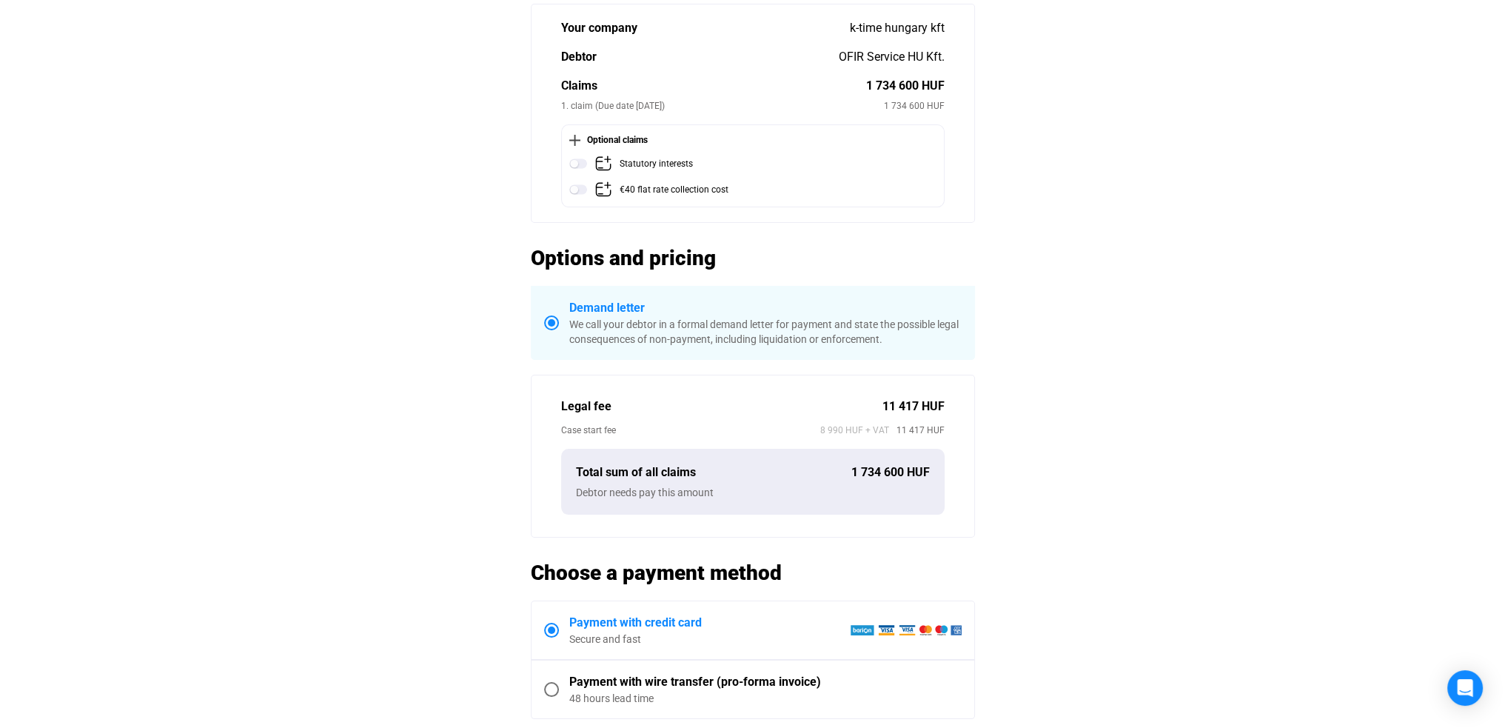  I want to click on div: €40 flat rate collection cost, so click(674, 190).